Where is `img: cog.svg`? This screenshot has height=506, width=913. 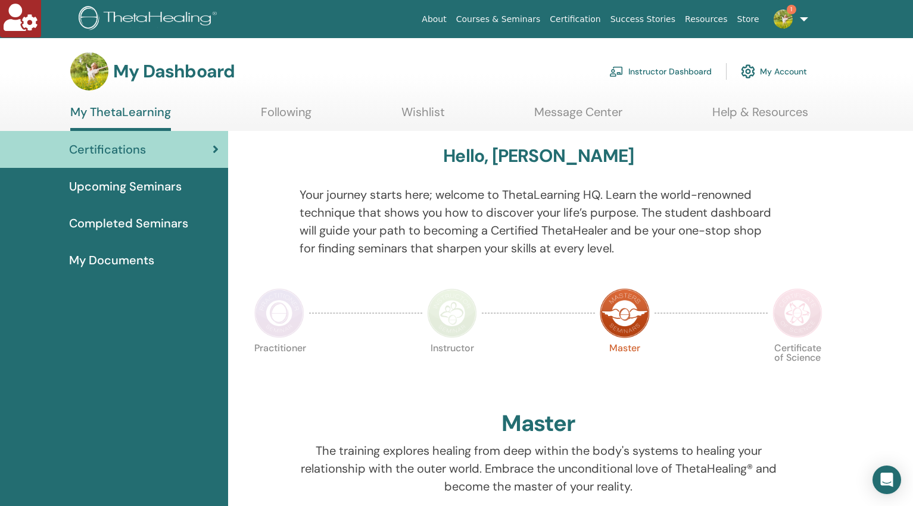
img: cog.svg is located at coordinates (748, 72).